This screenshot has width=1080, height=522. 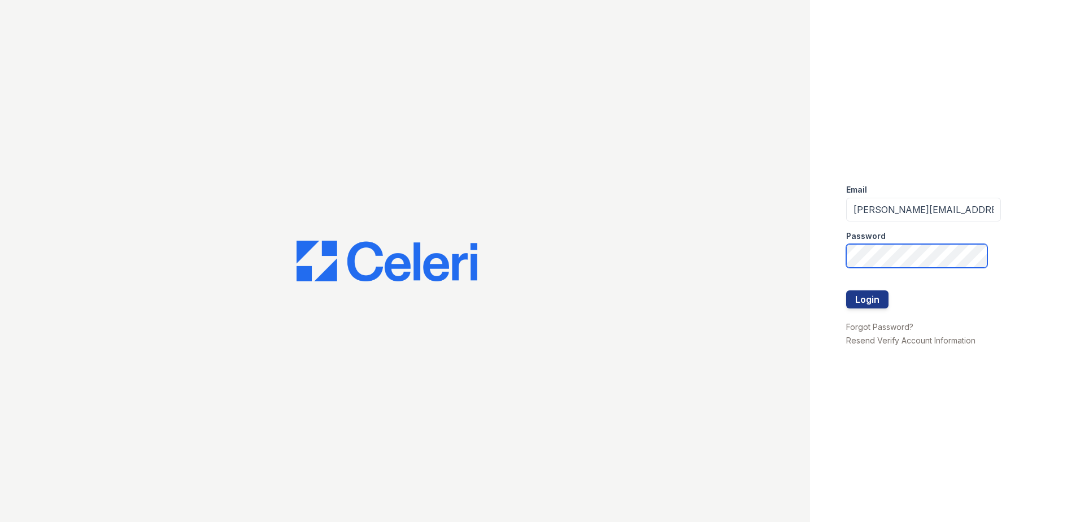 I want to click on label: Password, so click(x=866, y=236).